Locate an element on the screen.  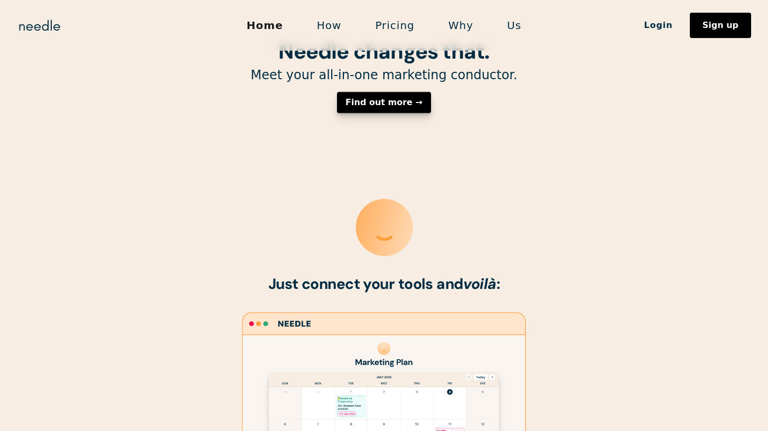
strong: Needle changes that. is located at coordinates (384, 51).